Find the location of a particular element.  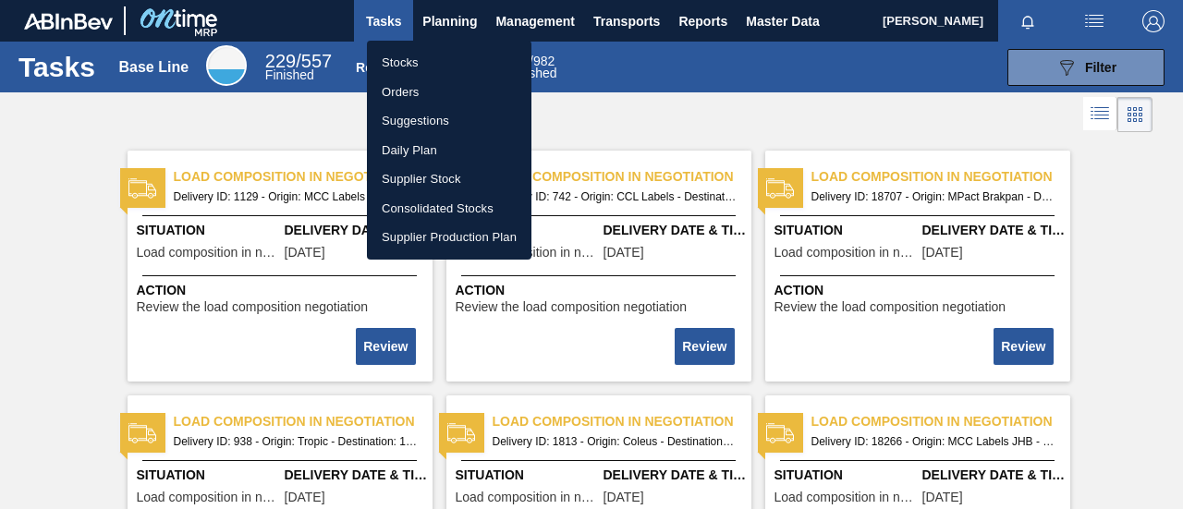

li: Supplier Production Plan is located at coordinates (449, 238).